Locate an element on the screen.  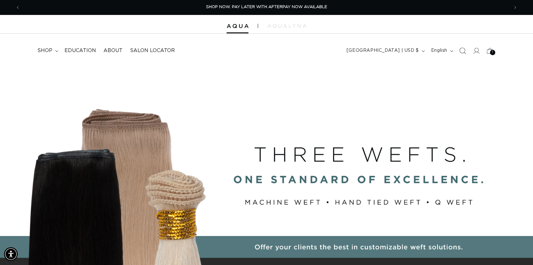
img: aqualyna.com is located at coordinates (287, 26).